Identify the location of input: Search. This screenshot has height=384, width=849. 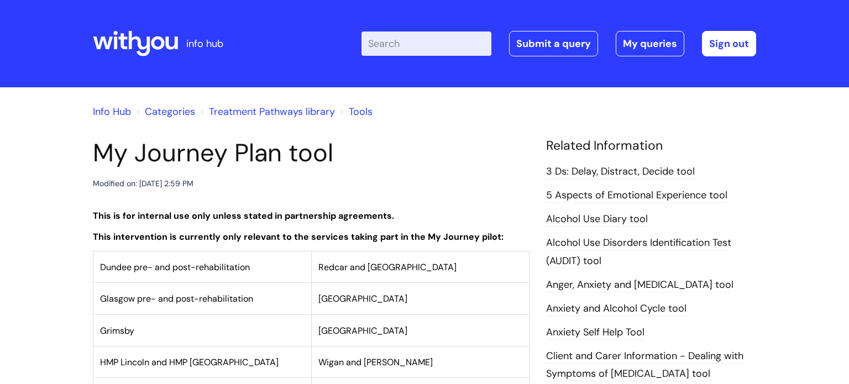
(426, 44).